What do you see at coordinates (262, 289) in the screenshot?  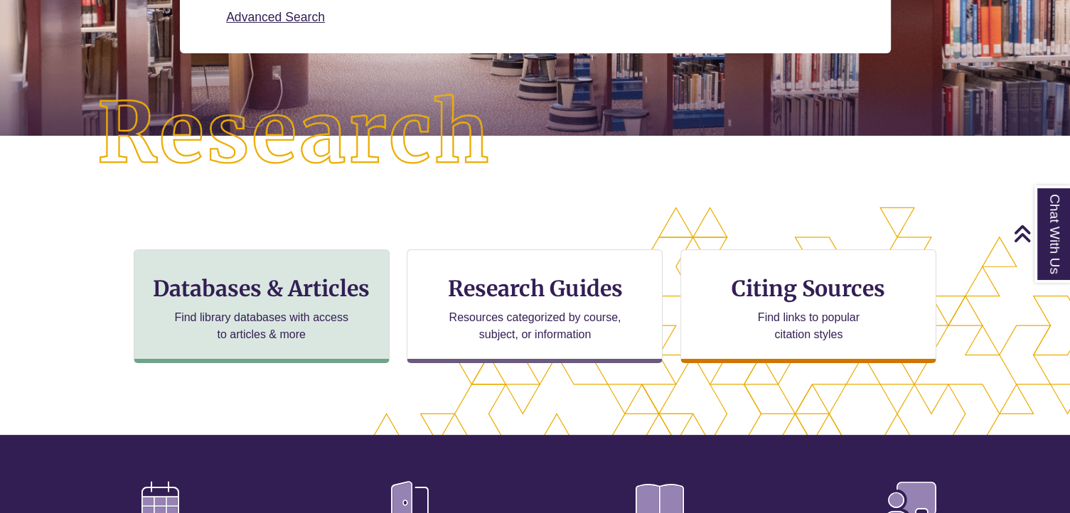 I see `h3: Databases & Articles` at bounding box center [262, 289].